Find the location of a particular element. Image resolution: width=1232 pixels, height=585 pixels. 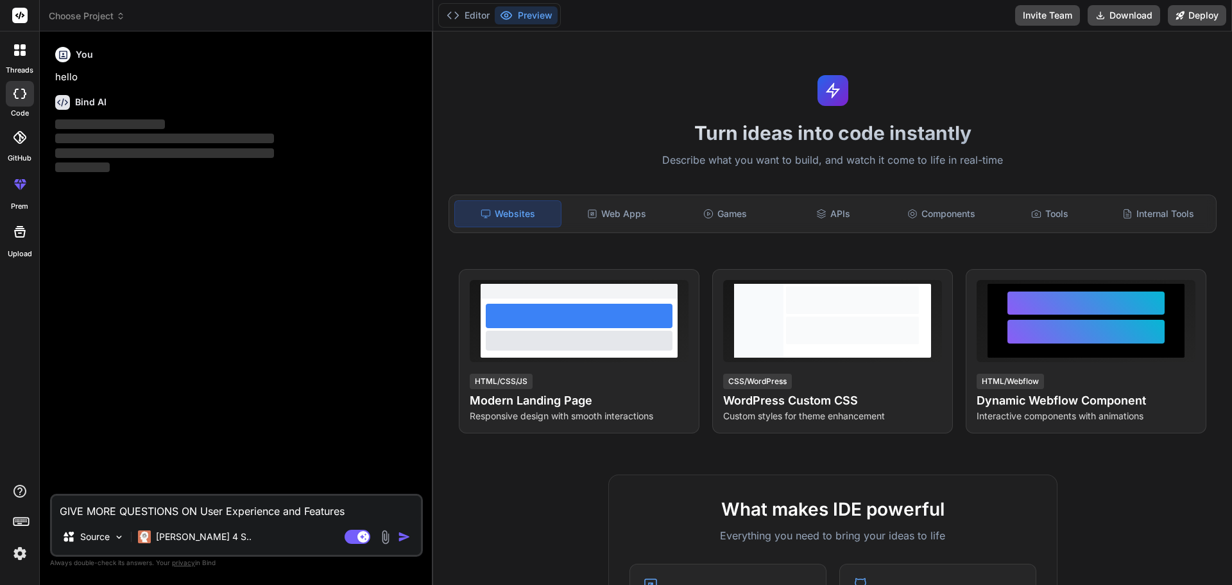

span: privacy is located at coordinates (184, 562).